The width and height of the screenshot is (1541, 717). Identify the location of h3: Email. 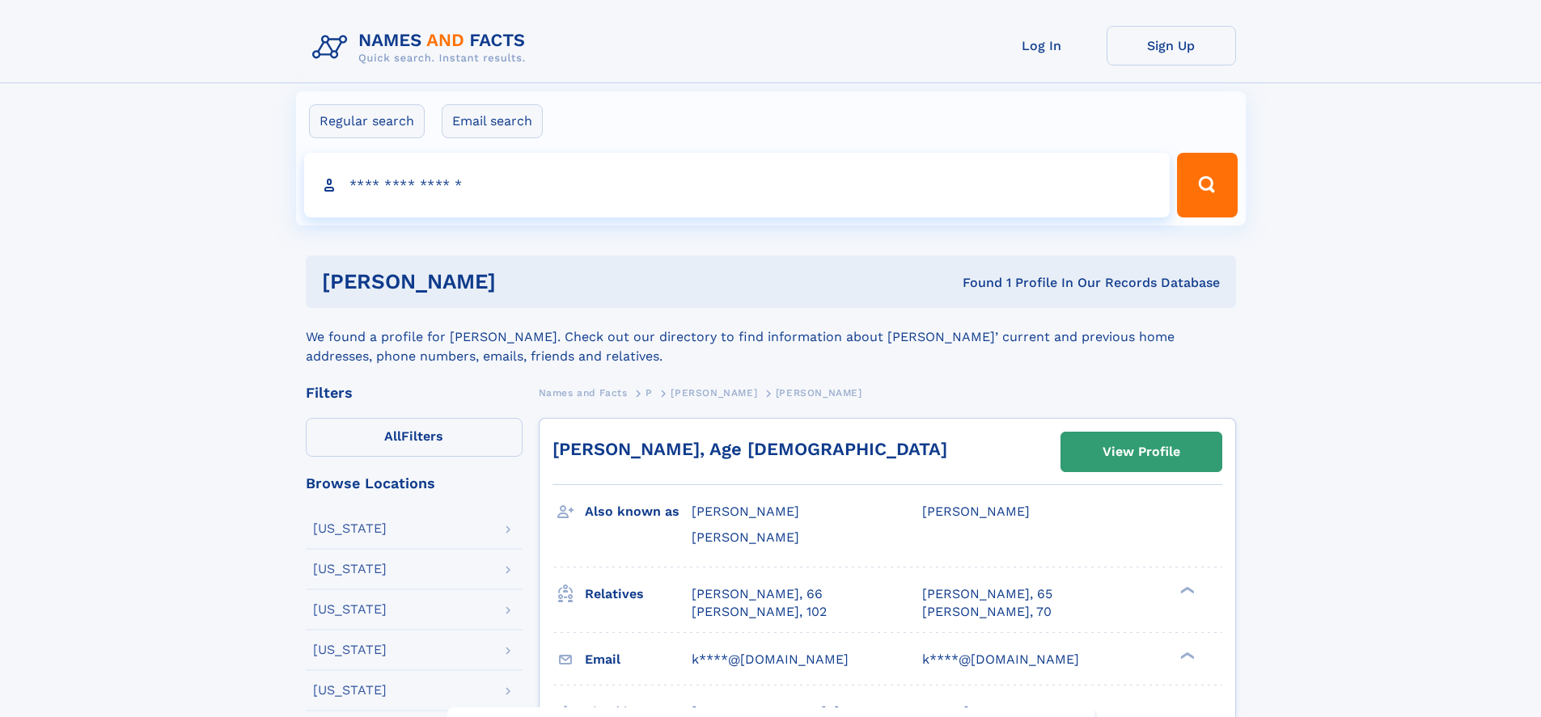
(638, 660).